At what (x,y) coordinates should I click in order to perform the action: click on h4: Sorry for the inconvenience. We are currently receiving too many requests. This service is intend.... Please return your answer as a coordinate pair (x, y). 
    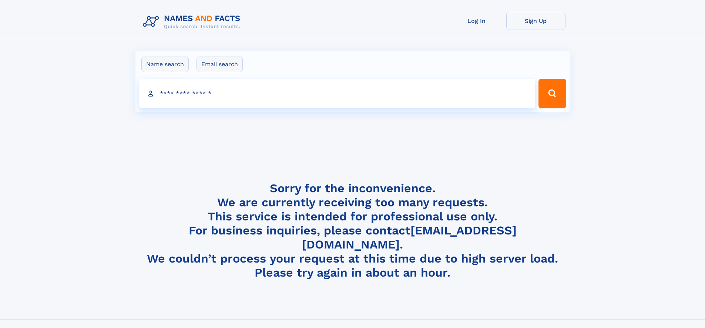
    Looking at the image, I should click on (353, 231).